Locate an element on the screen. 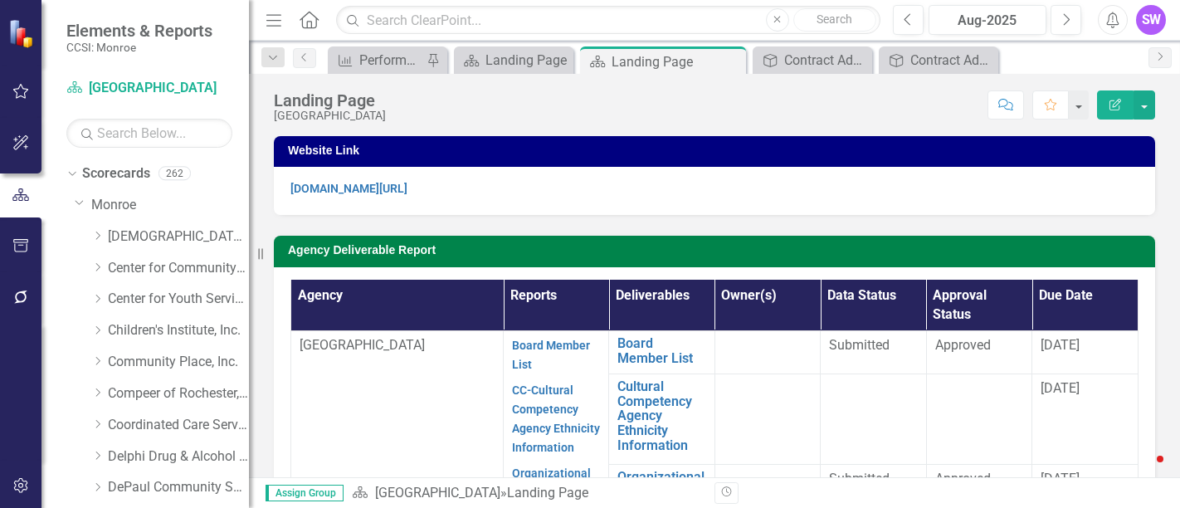 The width and height of the screenshot is (1180, 508). div: SW is located at coordinates (1151, 20).